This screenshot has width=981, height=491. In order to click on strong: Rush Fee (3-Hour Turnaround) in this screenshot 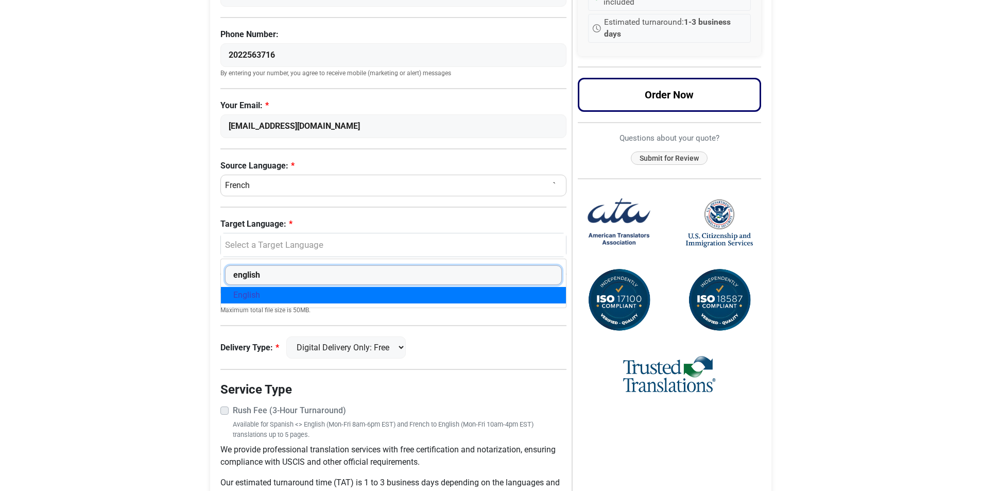, I will do `click(289, 410)`.